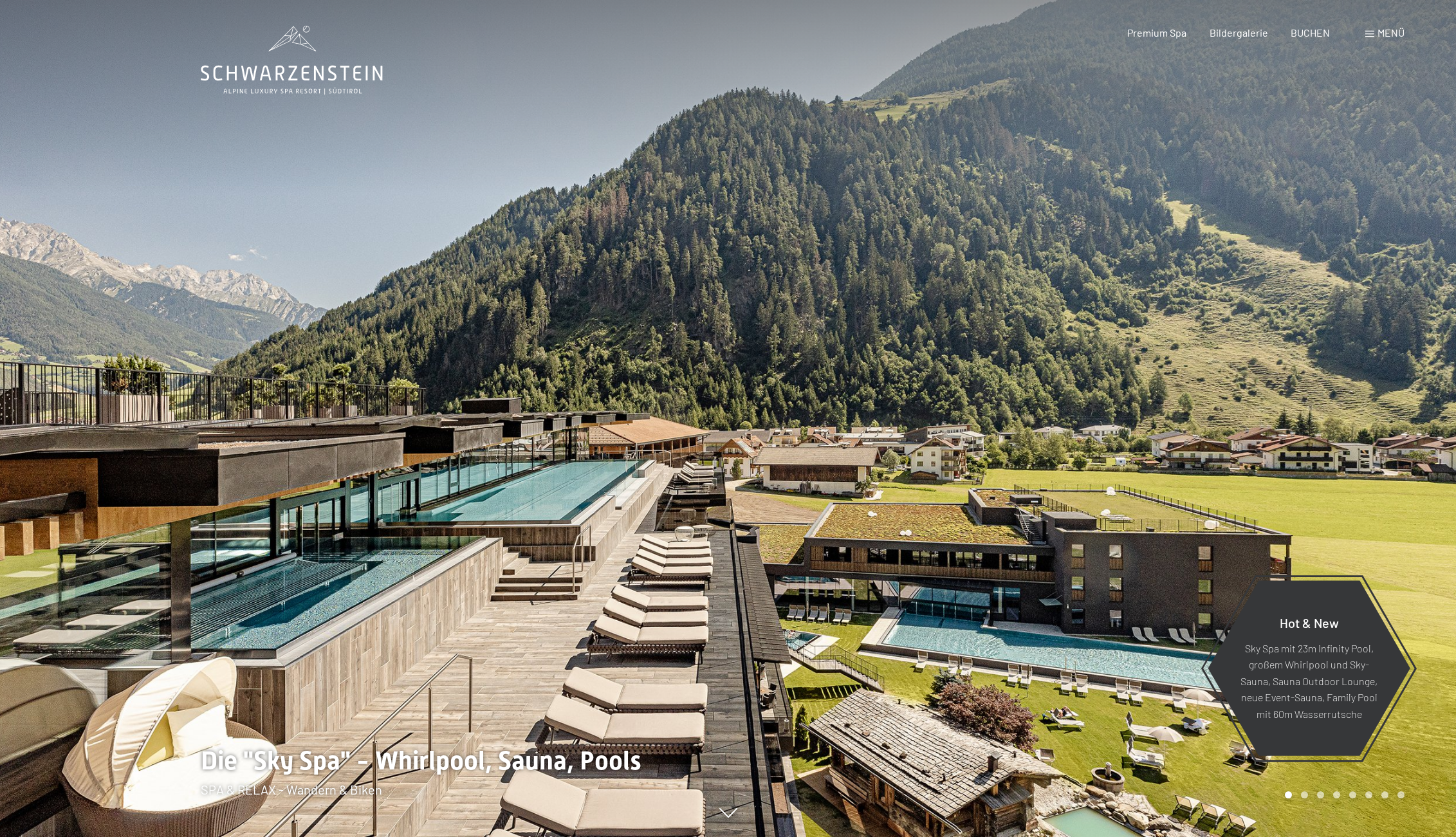  What do you see at coordinates (1239, 32) in the screenshot?
I see `a: Bildergalerie` at bounding box center [1239, 32].